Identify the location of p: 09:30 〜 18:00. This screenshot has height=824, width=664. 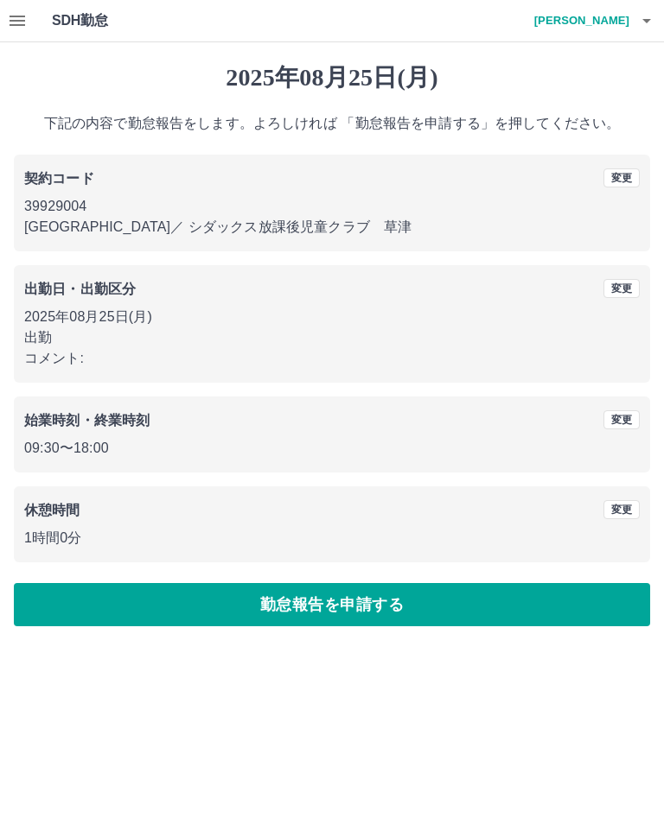
(332, 448).